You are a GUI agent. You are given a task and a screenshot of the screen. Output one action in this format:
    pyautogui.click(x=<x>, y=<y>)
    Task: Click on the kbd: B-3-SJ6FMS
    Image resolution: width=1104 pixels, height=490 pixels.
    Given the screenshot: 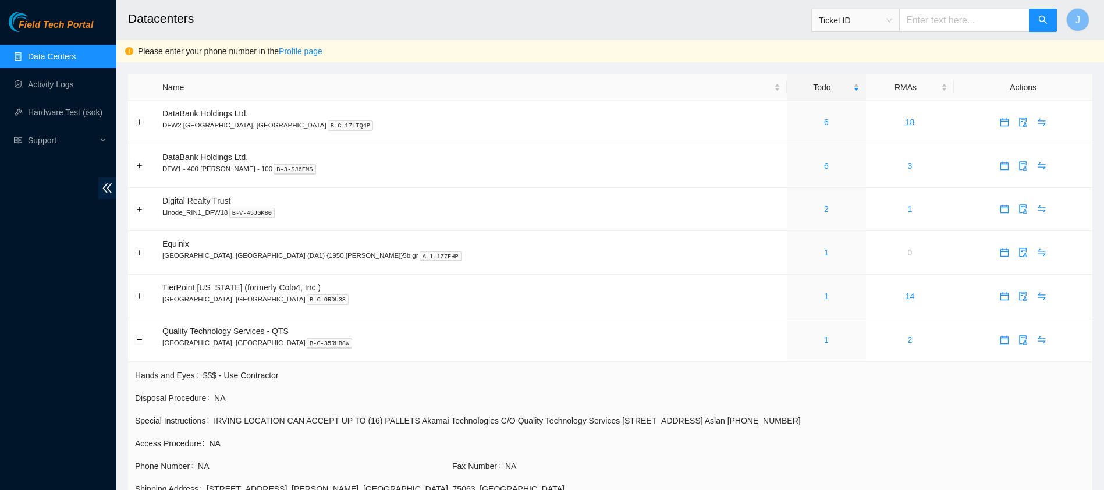 What is the action you would take?
    pyautogui.click(x=294, y=169)
    